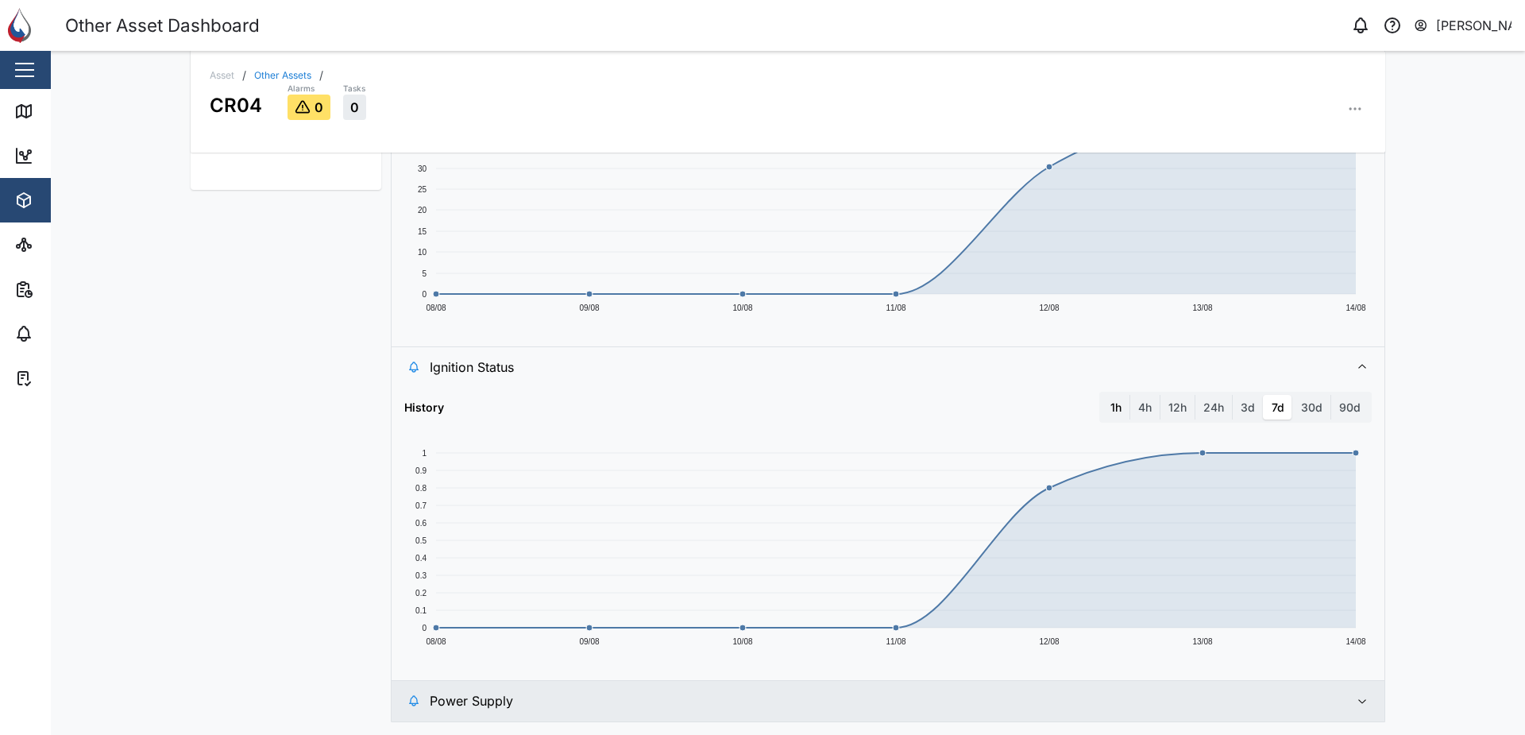 The height and width of the screenshot is (735, 1525). Describe the element at coordinates (283, 75) in the screenshot. I see `a: Other Assets` at that location.